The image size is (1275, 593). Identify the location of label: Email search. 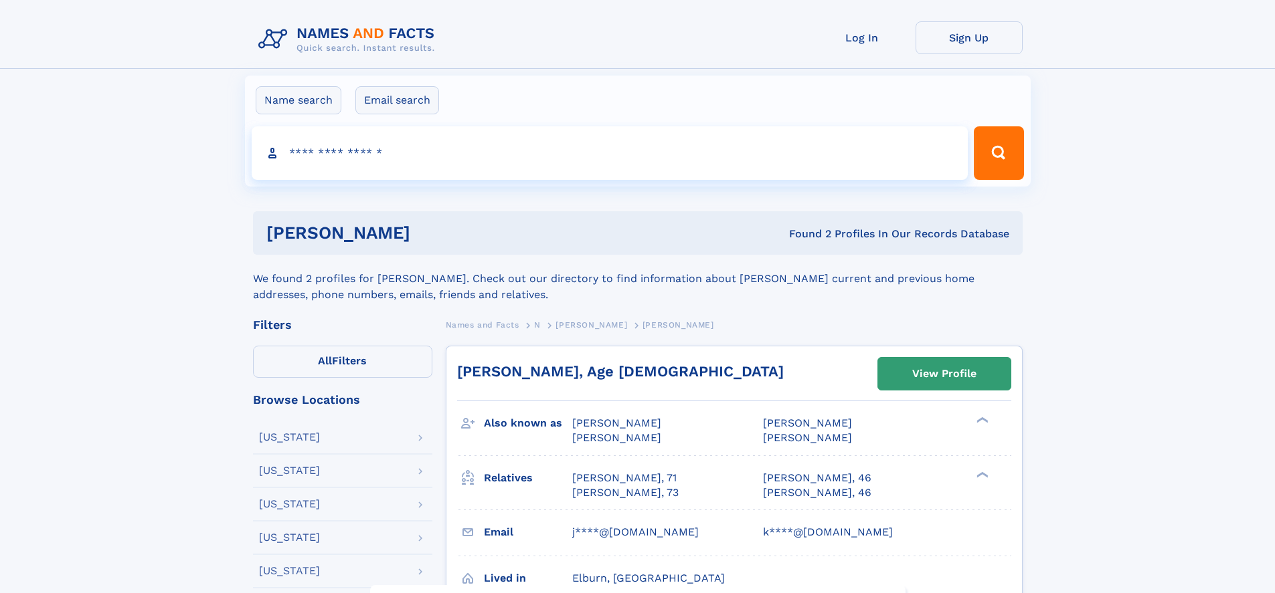
(397, 100).